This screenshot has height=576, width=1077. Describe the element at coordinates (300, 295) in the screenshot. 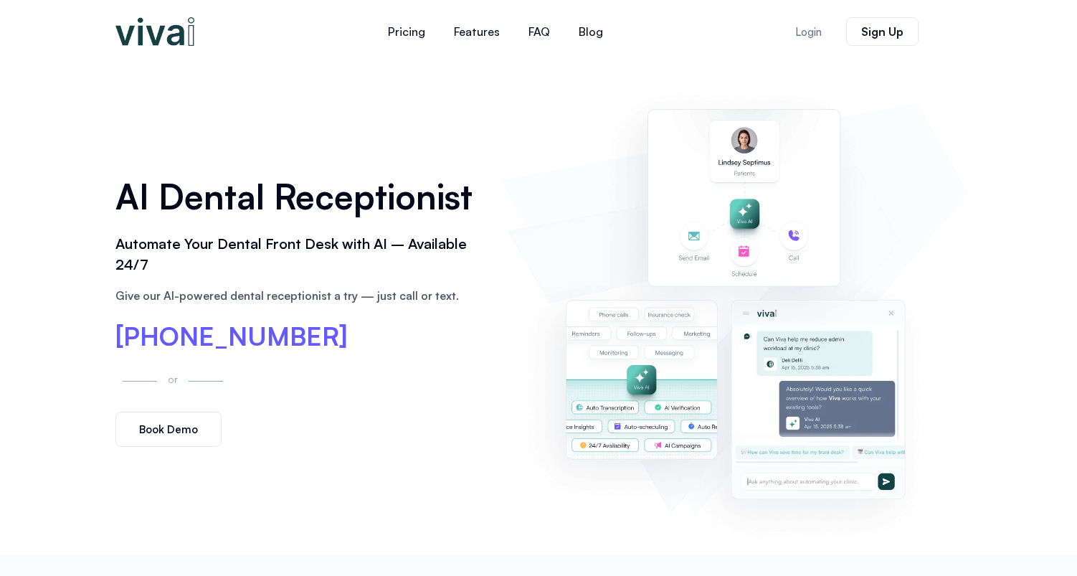

I see `p: Give our AI-powered dental receptionist a try — just call or text.` at that location.